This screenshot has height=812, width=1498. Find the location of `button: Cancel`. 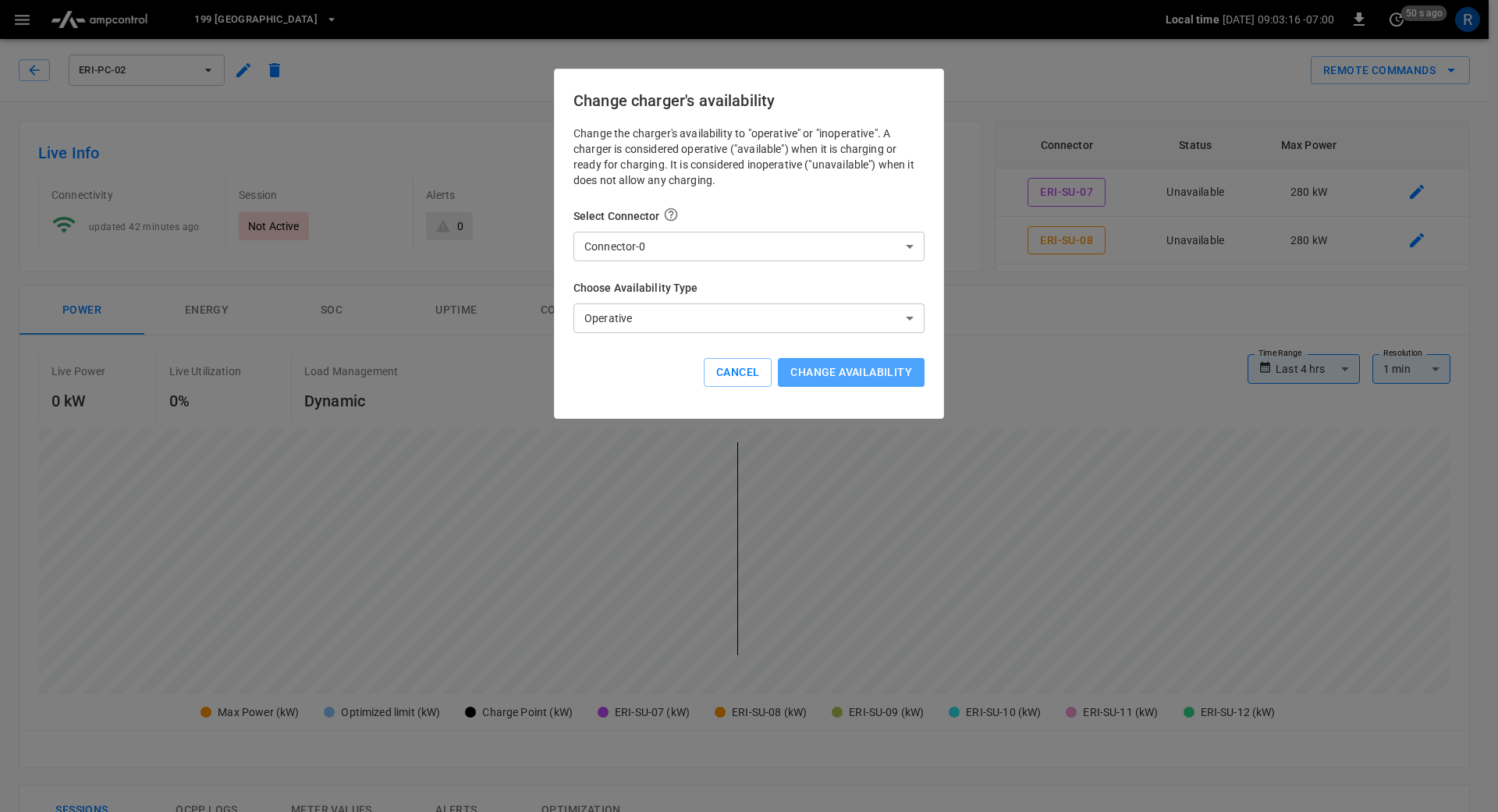

button: Cancel is located at coordinates (737, 372).